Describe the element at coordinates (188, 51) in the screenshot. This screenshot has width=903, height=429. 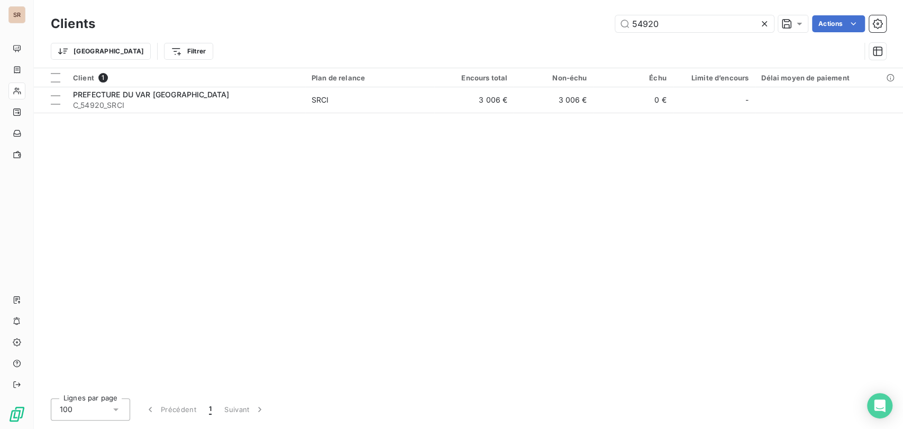
I see `button: Filtrer` at that location.